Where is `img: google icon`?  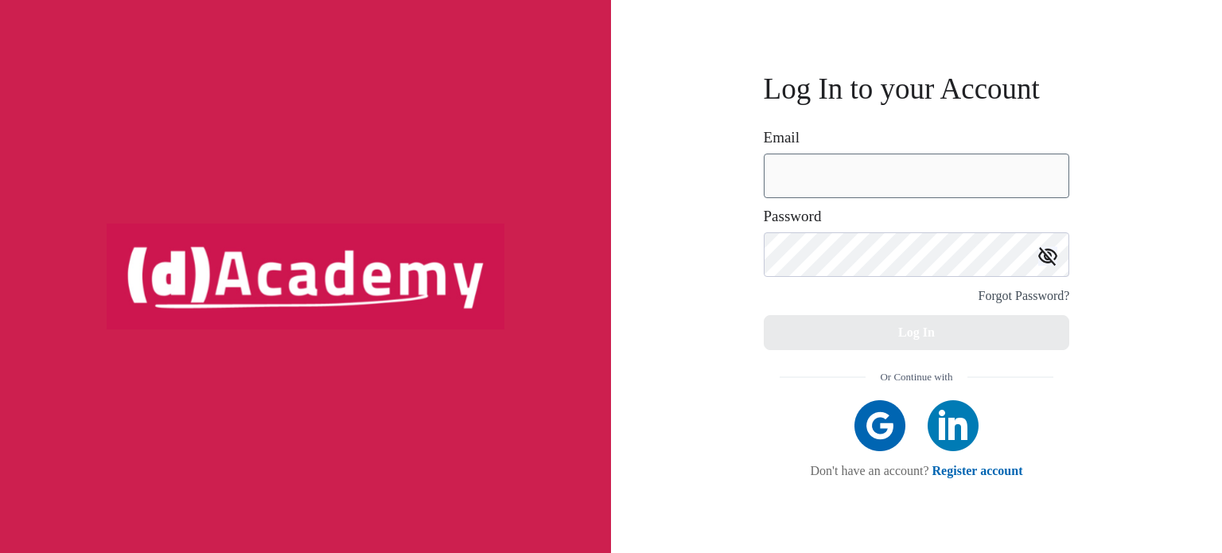
img: google icon is located at coordinates (880, 425).